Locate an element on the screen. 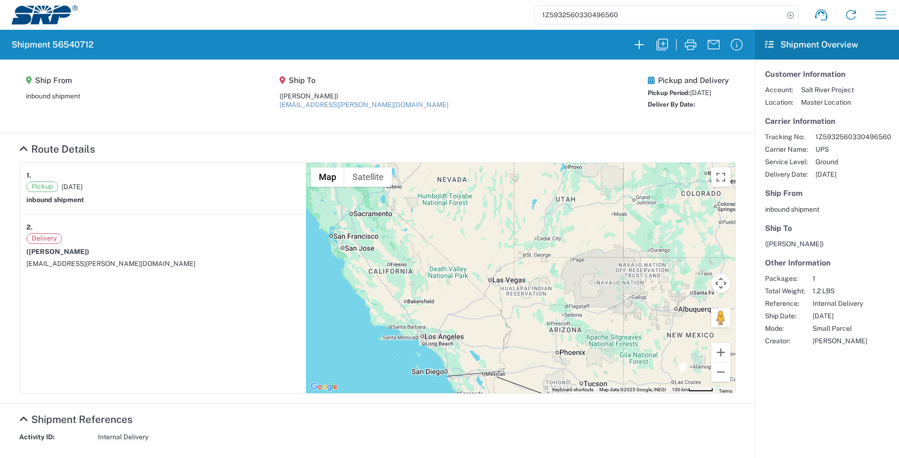  span: Reference: is located at coordinates (785, 303).